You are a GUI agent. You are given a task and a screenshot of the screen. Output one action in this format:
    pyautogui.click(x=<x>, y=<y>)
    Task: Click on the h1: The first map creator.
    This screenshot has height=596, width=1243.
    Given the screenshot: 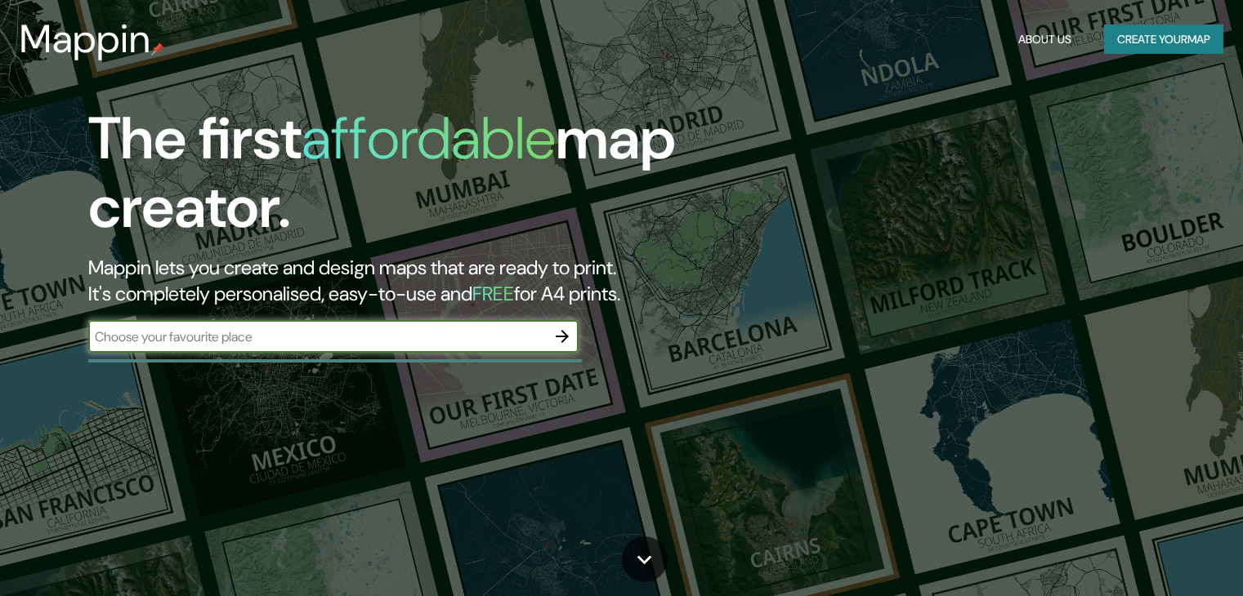 What is the action you would take?
    pyautogui.click(x=399, y=180)
    